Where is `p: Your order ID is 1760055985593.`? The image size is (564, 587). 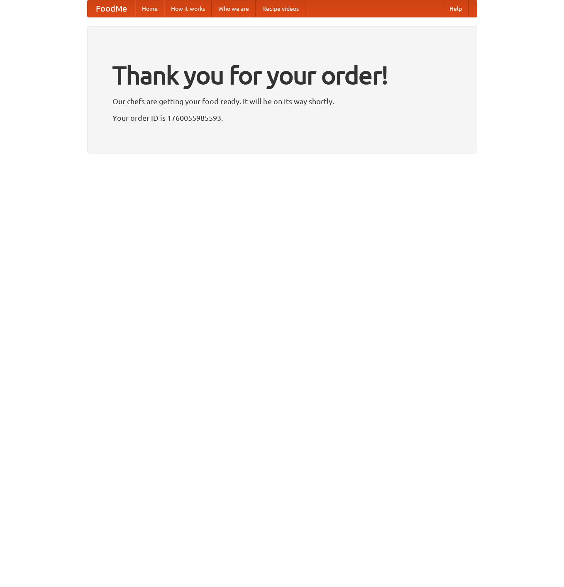 p: Your order ID is 1760055985593. is located at coordinates (282, 118).